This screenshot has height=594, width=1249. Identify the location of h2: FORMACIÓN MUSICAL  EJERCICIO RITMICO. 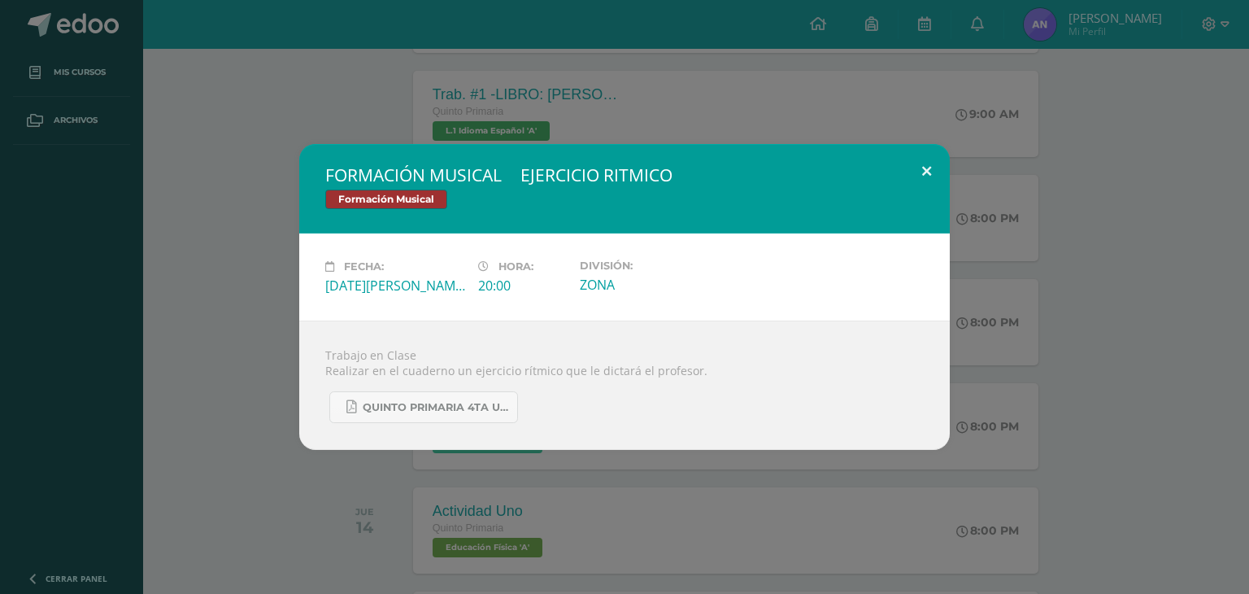
(625, 175).